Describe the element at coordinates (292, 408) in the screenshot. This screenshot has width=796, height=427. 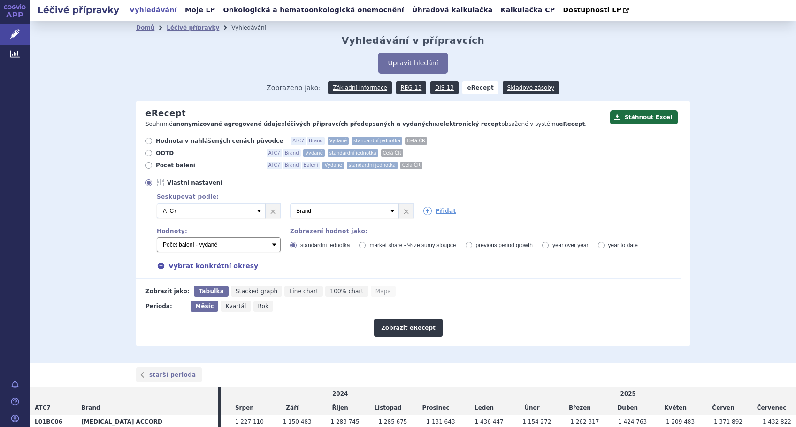
I see `td: Září` at that location.